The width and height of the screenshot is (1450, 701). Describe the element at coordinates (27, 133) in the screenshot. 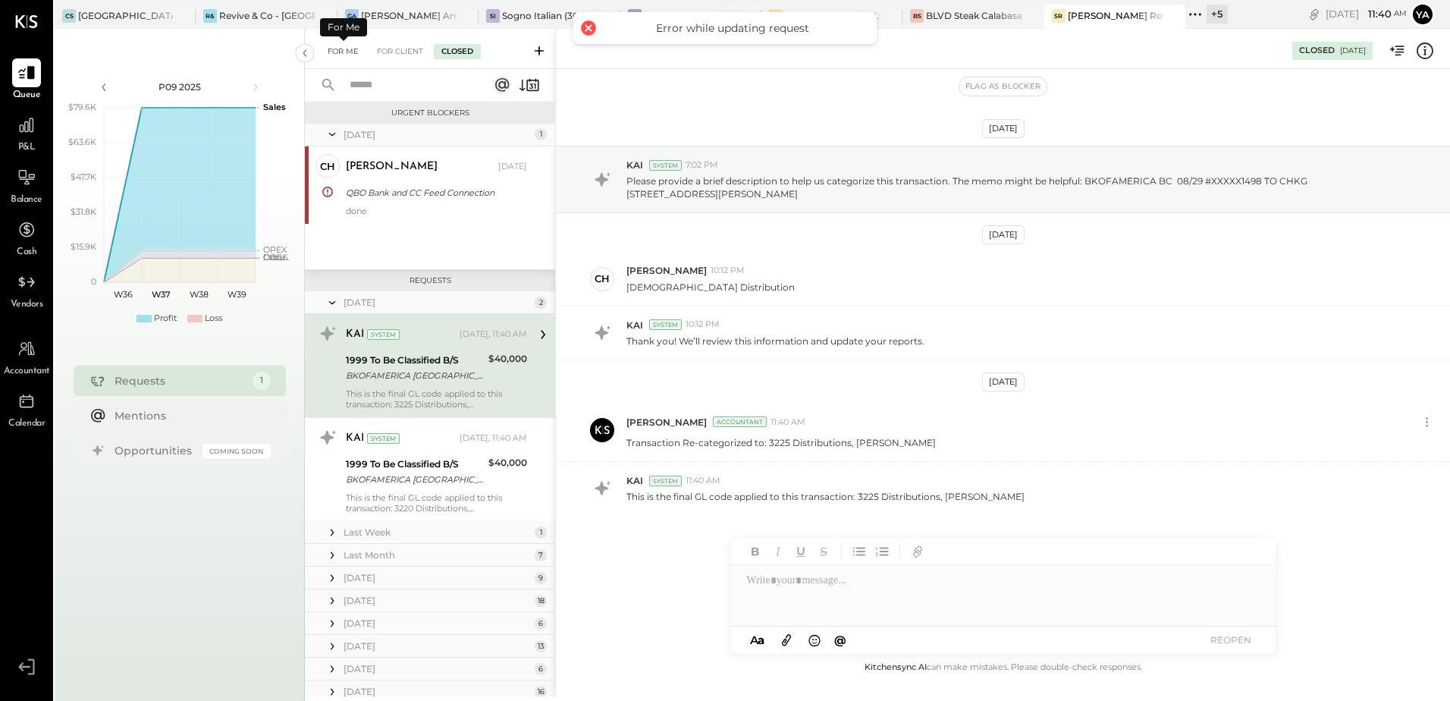

I see `a: P&L` at that location.